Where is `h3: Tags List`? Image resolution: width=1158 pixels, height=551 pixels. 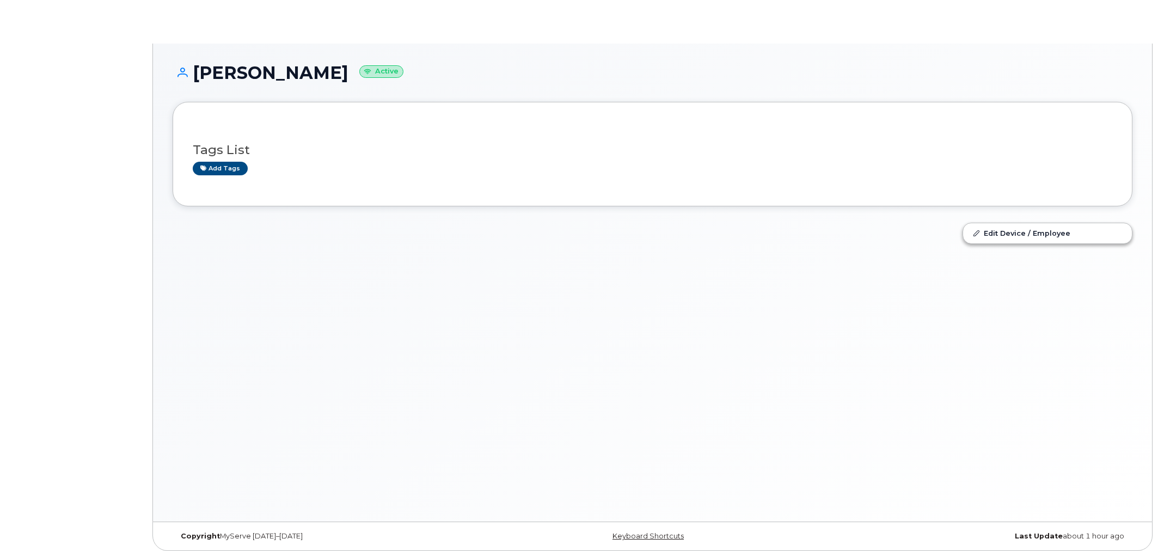 h3: Tags List is located at coordinates (652, 150).